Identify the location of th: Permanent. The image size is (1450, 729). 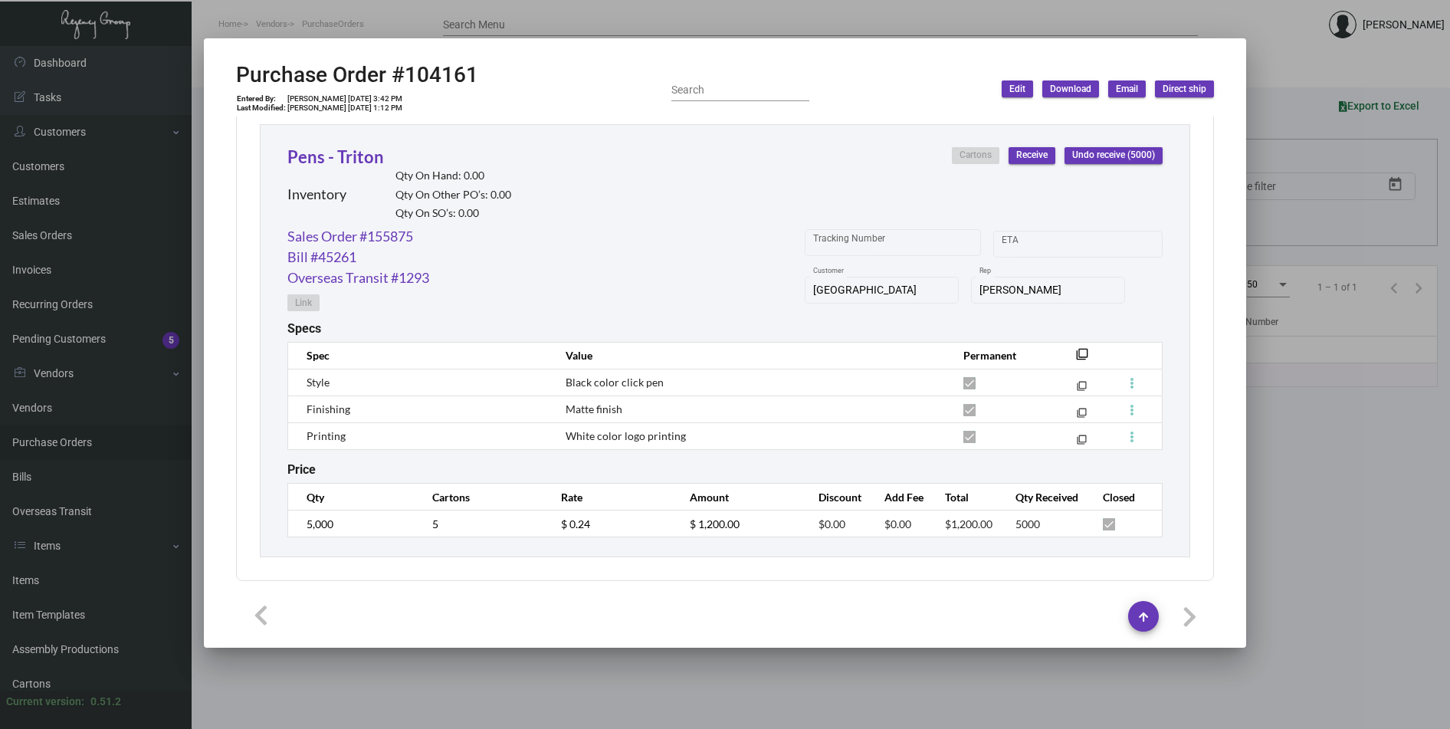
(1000, 355).